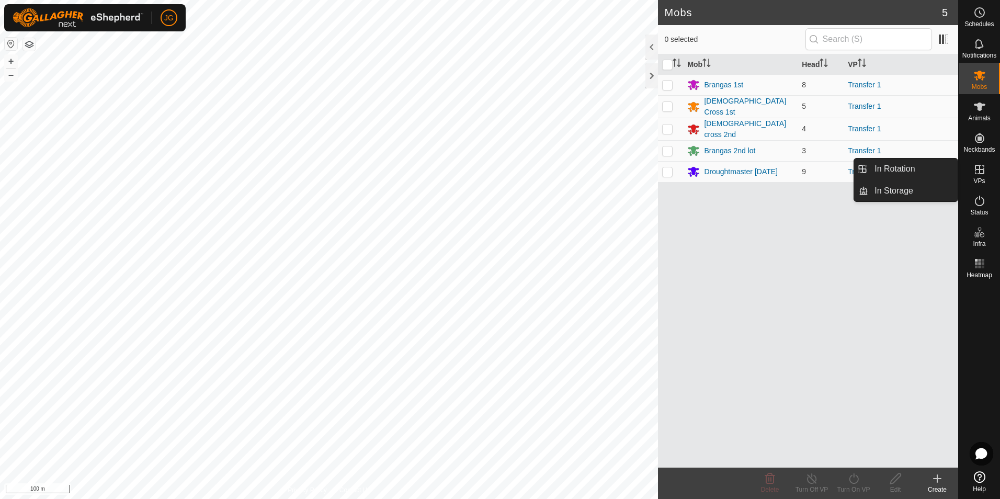  I want to click on th: VP, so click(901, 64).